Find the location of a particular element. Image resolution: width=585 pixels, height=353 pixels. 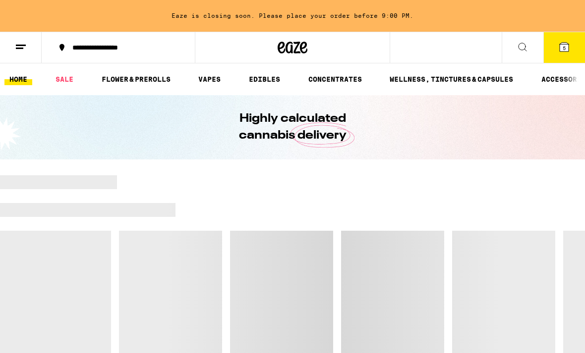

a: EDIBLES is located at coordinates (264, 79).